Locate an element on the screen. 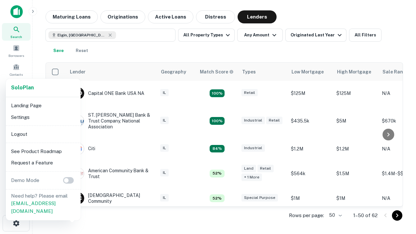 This screenshot has width=416, height=234. a: SoloPlan is located at coordinates (22, 88).